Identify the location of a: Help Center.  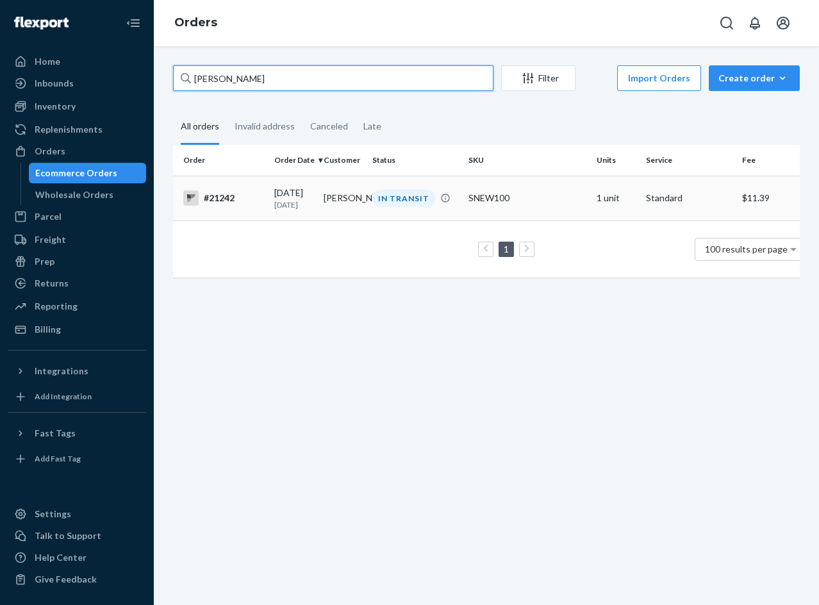
(77, 557).